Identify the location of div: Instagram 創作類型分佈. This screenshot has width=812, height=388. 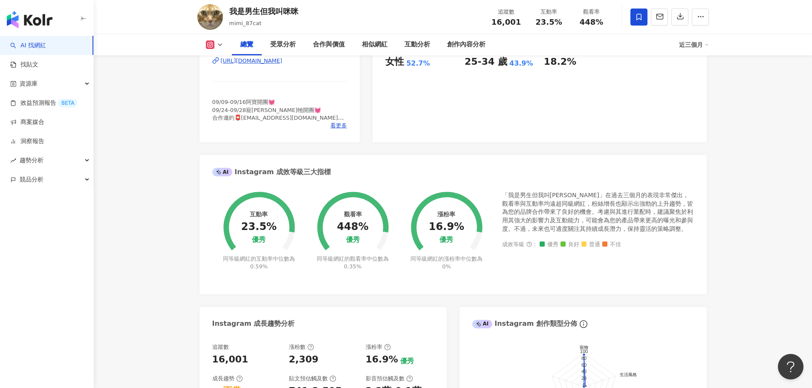
(525, 324).